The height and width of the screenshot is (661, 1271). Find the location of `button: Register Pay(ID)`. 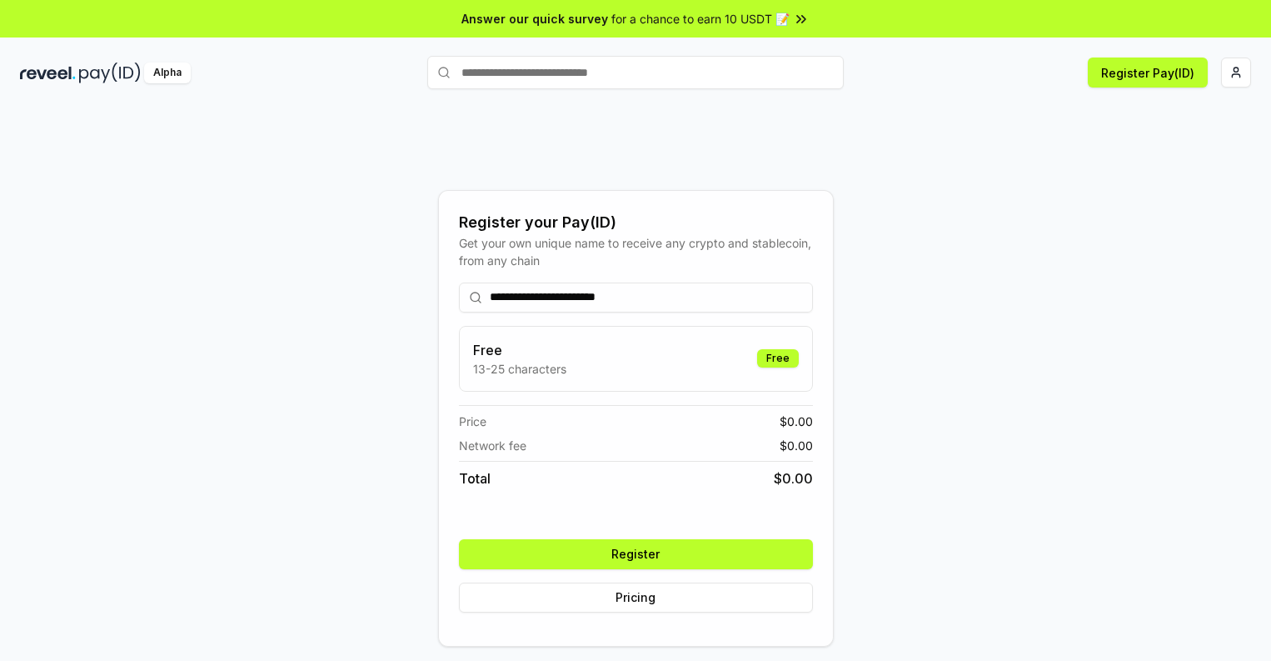

button: Register Pay(ID) is located at coordinates (1148, 72).